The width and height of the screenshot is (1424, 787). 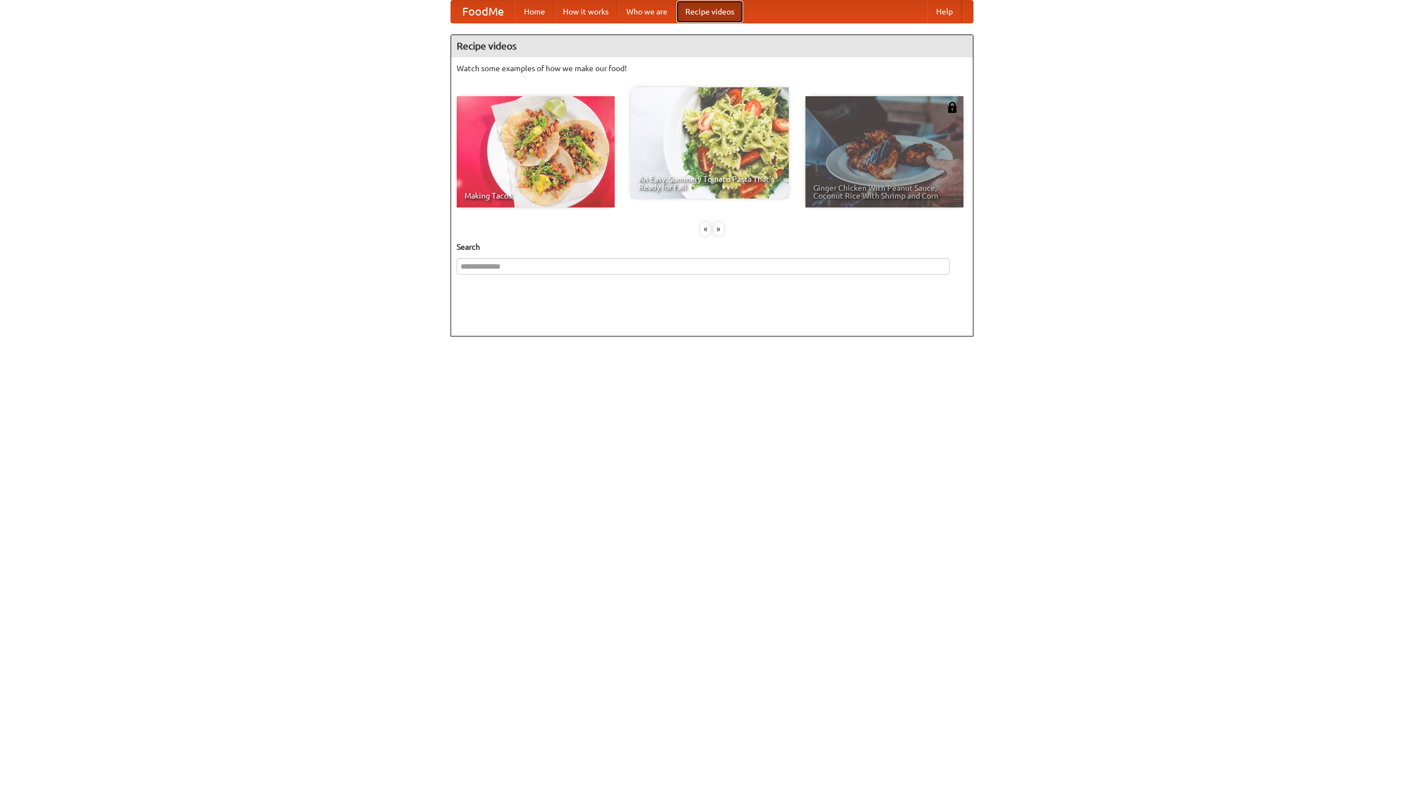 I want to click on h5: Search, so click(x=712, y=247).